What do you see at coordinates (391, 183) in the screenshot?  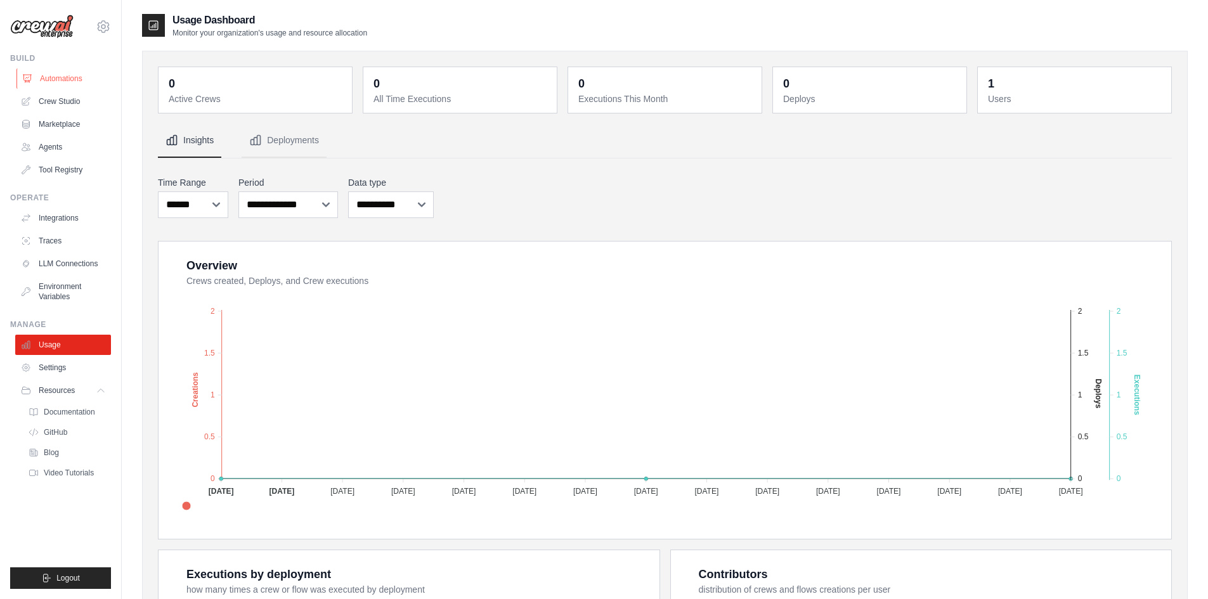 I see `label: Data type` at bounding box center [391, 183].